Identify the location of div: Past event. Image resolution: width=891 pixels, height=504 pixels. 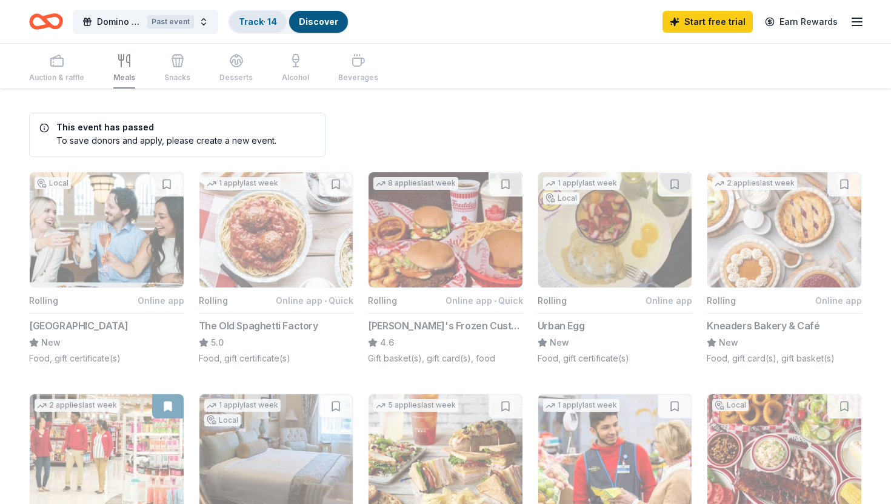
(170, 22).